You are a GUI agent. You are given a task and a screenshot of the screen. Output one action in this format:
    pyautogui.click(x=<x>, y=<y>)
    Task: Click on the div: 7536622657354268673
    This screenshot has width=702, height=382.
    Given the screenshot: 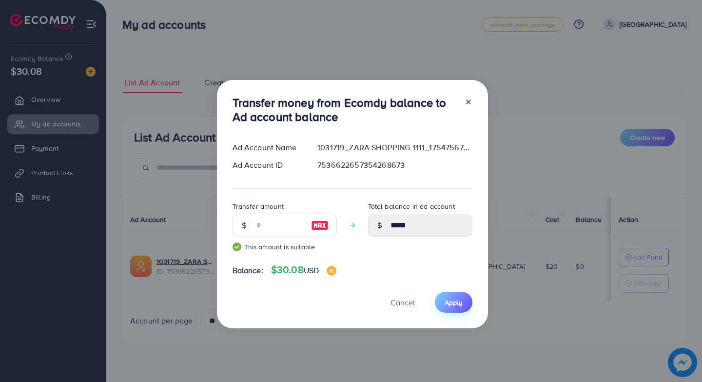 What is the action you would take?
    pyautogui.click(x=395, y=165)
    